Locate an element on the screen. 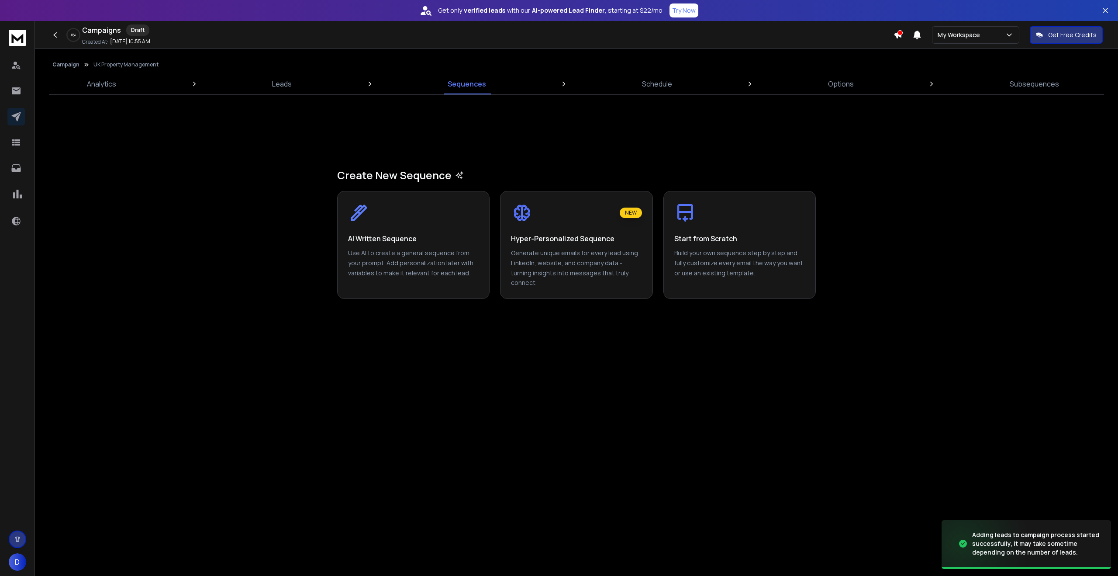 The height and width of the screenshot is (576, 1118). p: Get Free Credits is located at coordinates (1073, 35).